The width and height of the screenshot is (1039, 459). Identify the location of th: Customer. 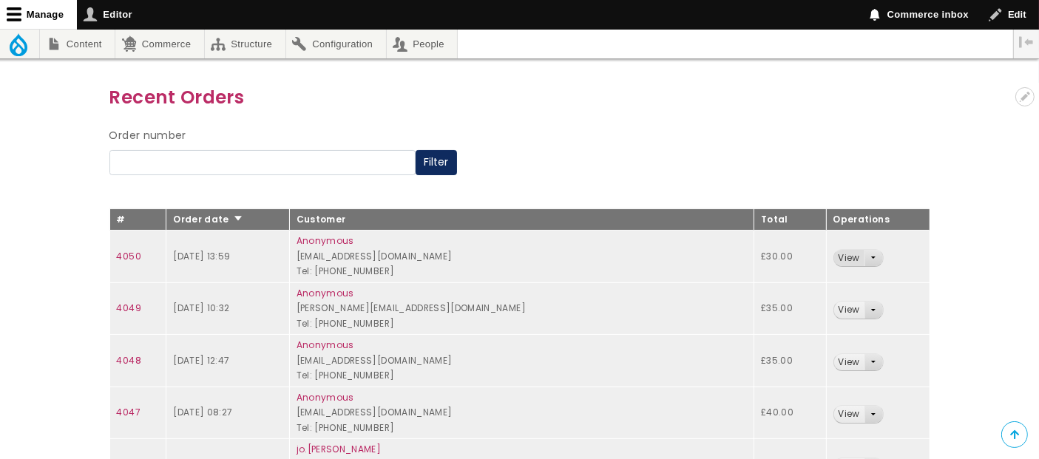
(521, 220).